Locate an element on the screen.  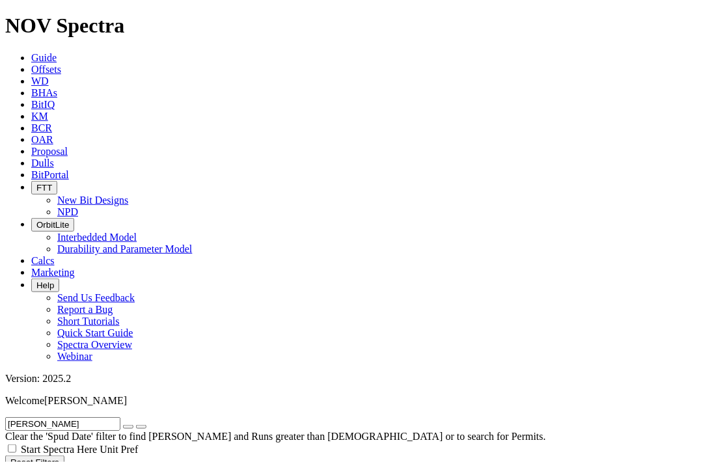
a: Durability and Parameter Model is located at coordinates (125, 249).